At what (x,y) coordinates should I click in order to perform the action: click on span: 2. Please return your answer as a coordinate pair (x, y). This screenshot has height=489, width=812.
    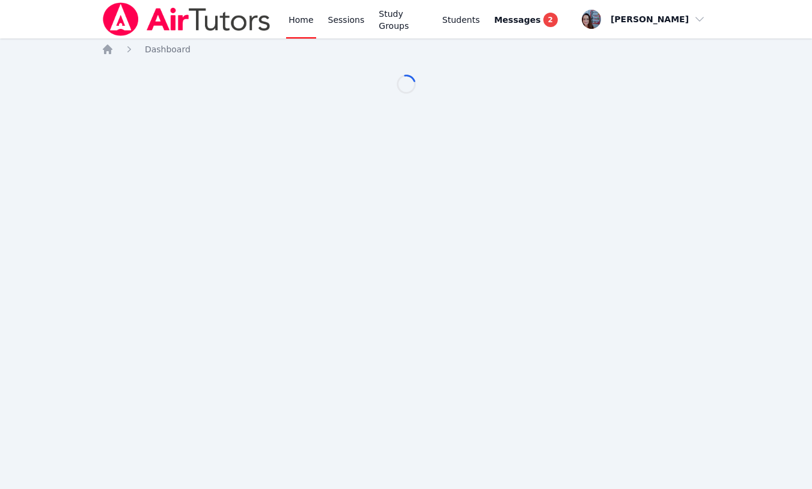
    Looking at the image, I should click on (551, 20).